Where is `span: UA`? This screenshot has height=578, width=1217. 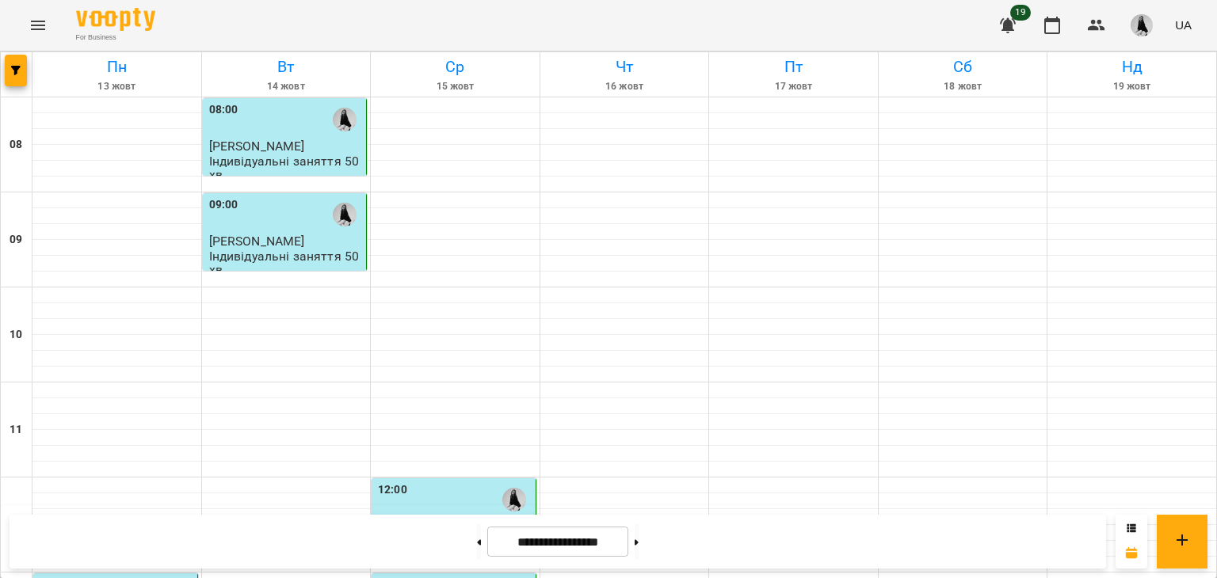
span: UA is located at coordinates (1183, 25).